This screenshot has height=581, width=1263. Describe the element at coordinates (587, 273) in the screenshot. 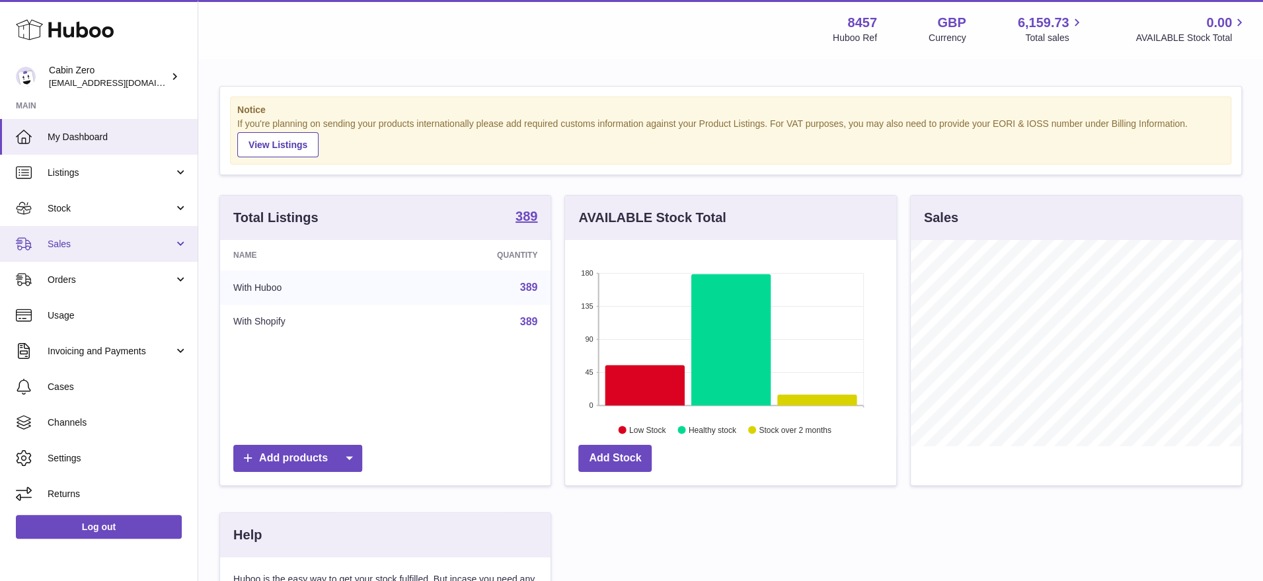

I see `text: 180` at that location.